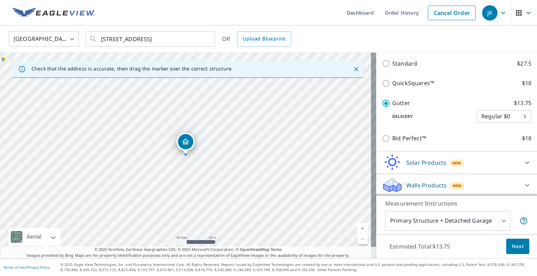  What do you see at coordinates (356, 69) in the screenshot?
I see `button: Close` at bounding box center [356, 69].